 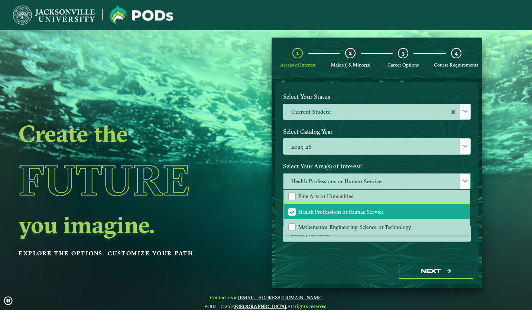 I want to click on label: Select Your Status, so click(x=376, y=97).